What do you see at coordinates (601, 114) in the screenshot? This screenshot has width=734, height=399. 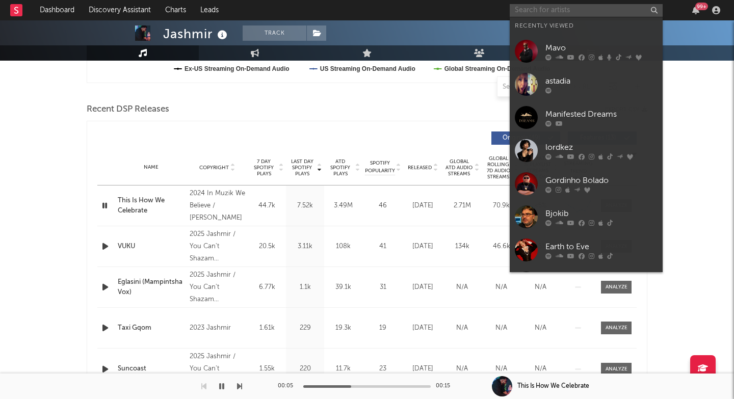 I see `div: Manifested Dreams` at bounding box center [601, 114].